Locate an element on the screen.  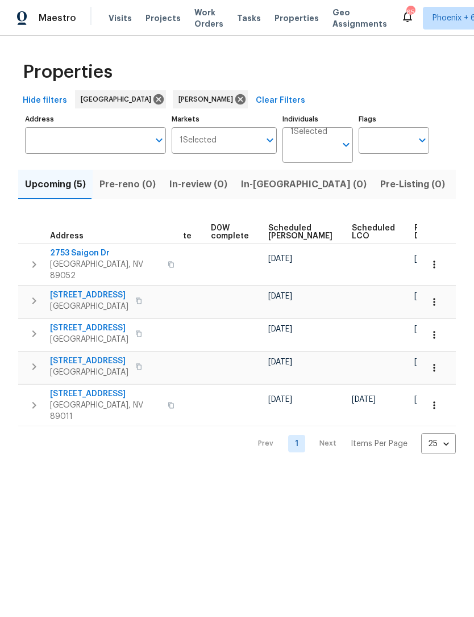
span: Pre-Listing (0) is located at coordinates (412, 185).